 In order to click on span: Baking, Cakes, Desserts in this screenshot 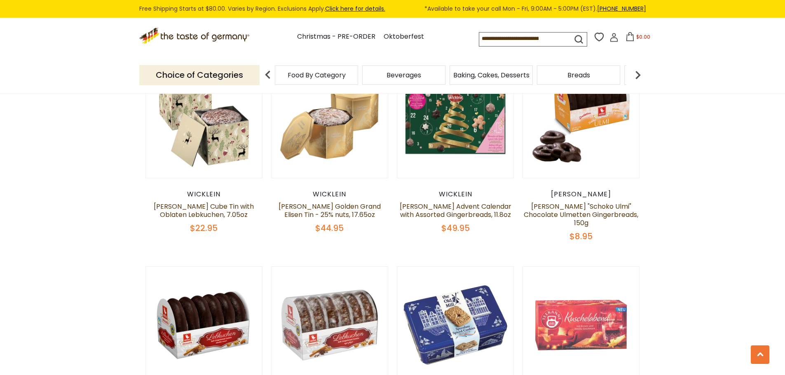, I will do `click(491, 75)`.